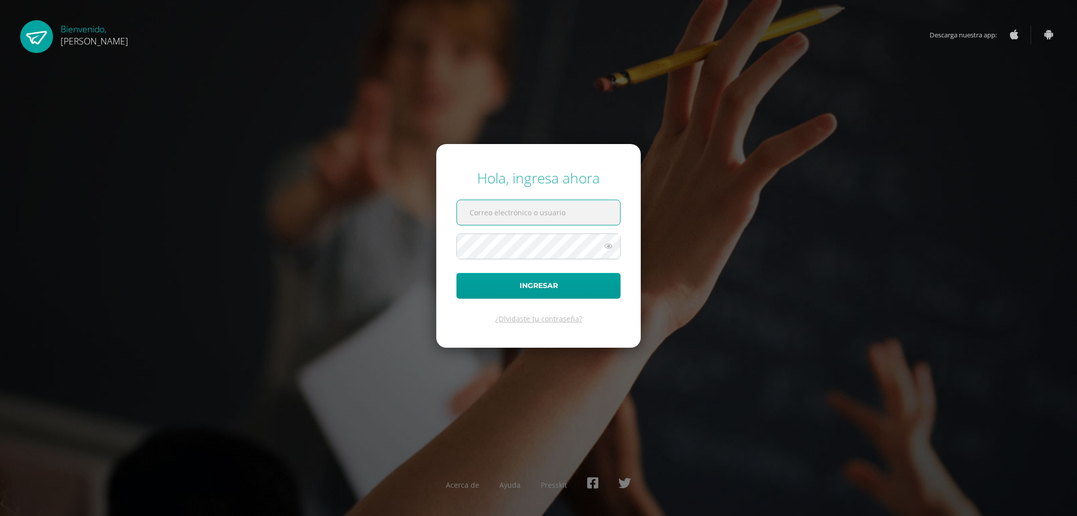  Describe the element at coordinates (554, 484) in the screenshot. I see `a: Presskit` at that location.